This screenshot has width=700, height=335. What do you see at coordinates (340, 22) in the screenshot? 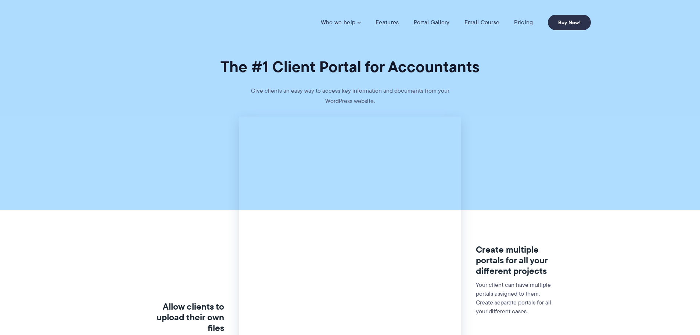
I see `a: Who we help` at bounding box center [340, 22].